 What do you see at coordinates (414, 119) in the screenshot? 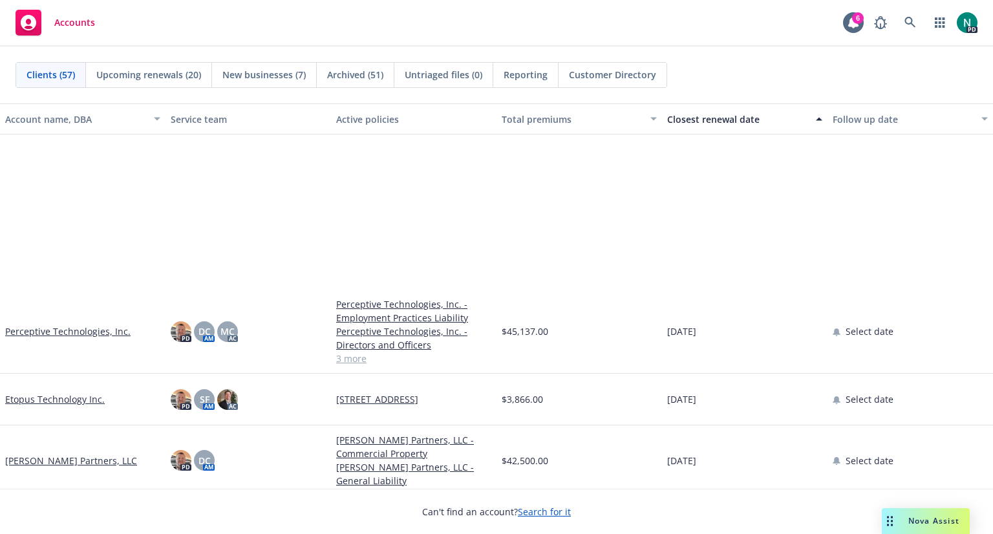
I see `button: Active policies` at bounding box center [414, 119].